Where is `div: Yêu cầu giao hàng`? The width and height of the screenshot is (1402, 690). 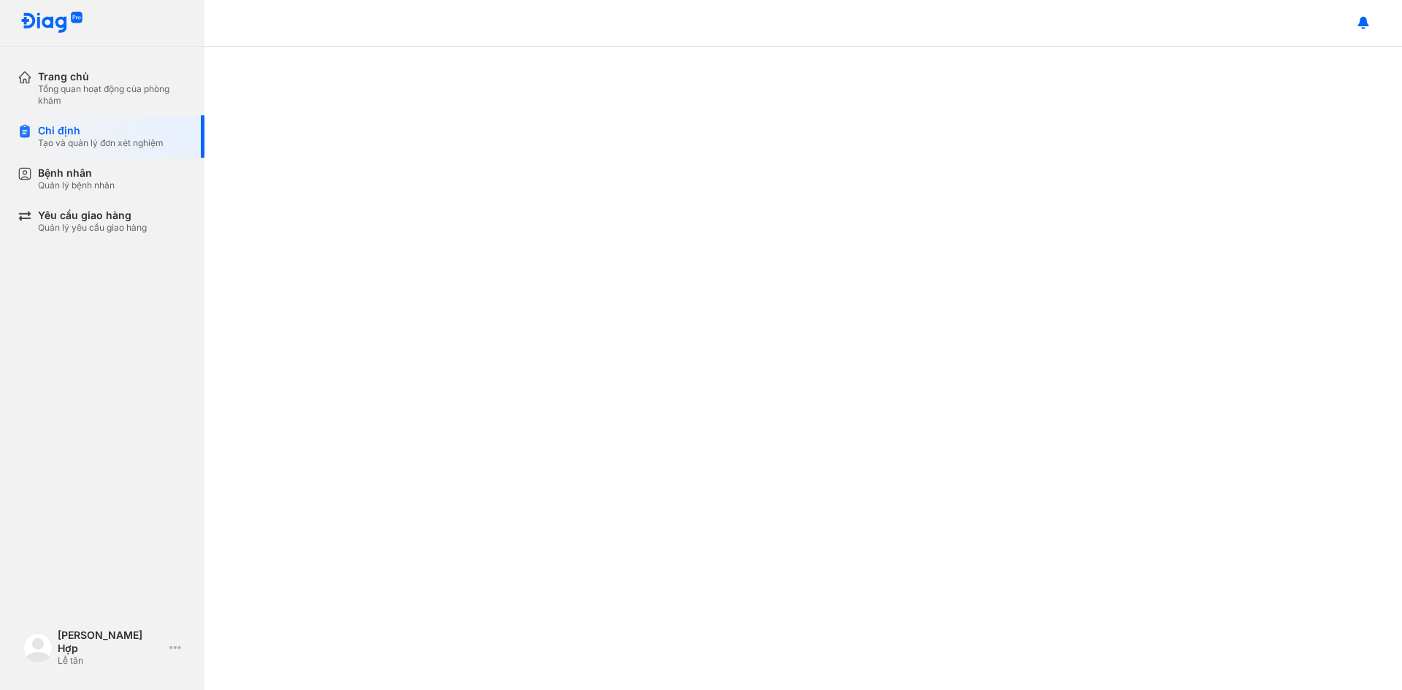
div: Yêu cầu giao hàng is located at coordinates (92, 215).